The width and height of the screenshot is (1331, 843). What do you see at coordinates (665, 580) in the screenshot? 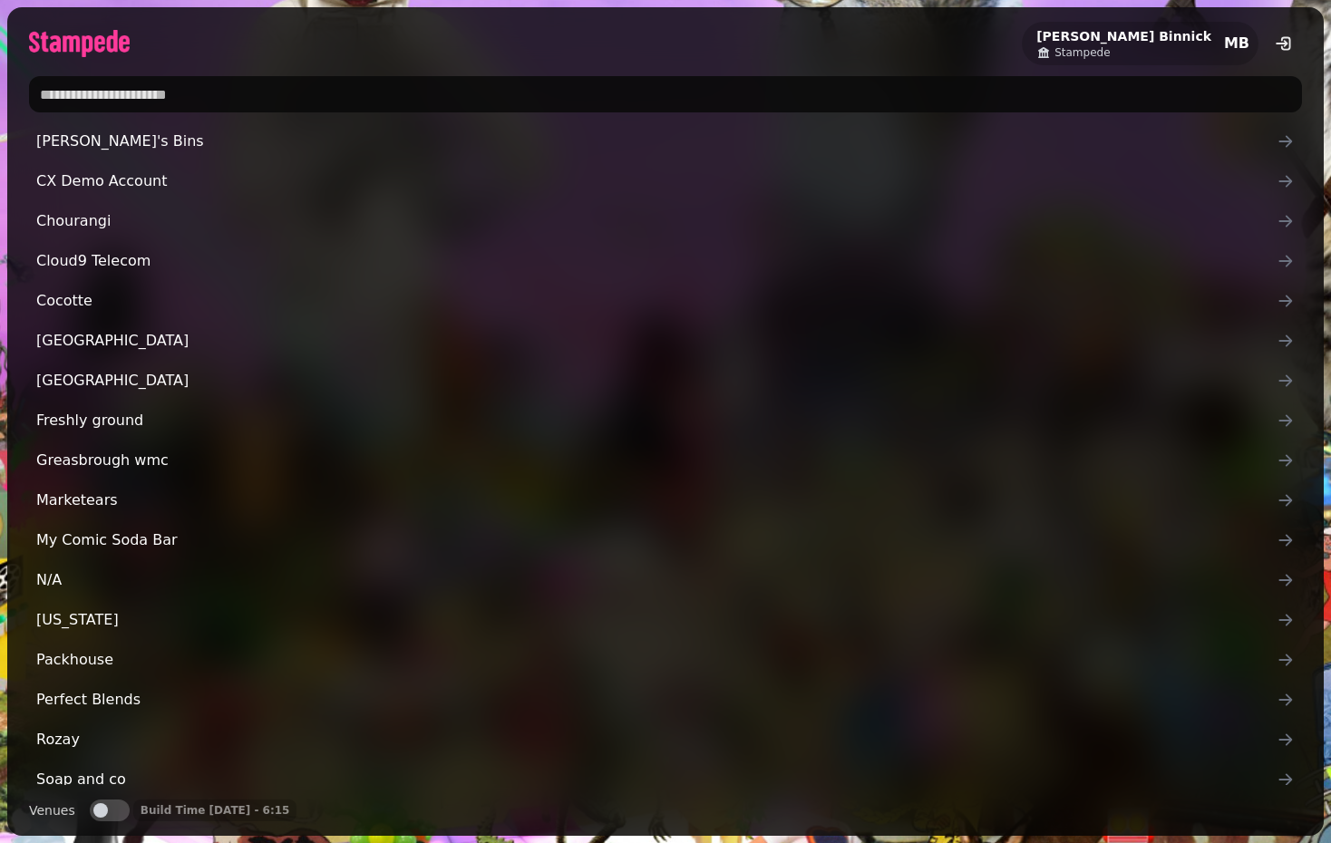
I see `a: N/A` at bounding box center [665, 580].